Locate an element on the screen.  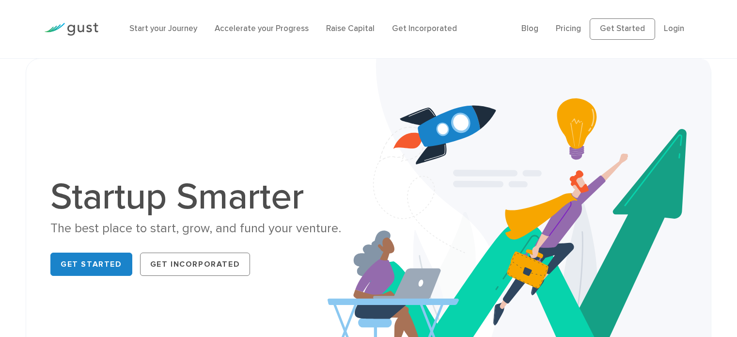
a: Start your Journey is located at coordinates (163, 29).